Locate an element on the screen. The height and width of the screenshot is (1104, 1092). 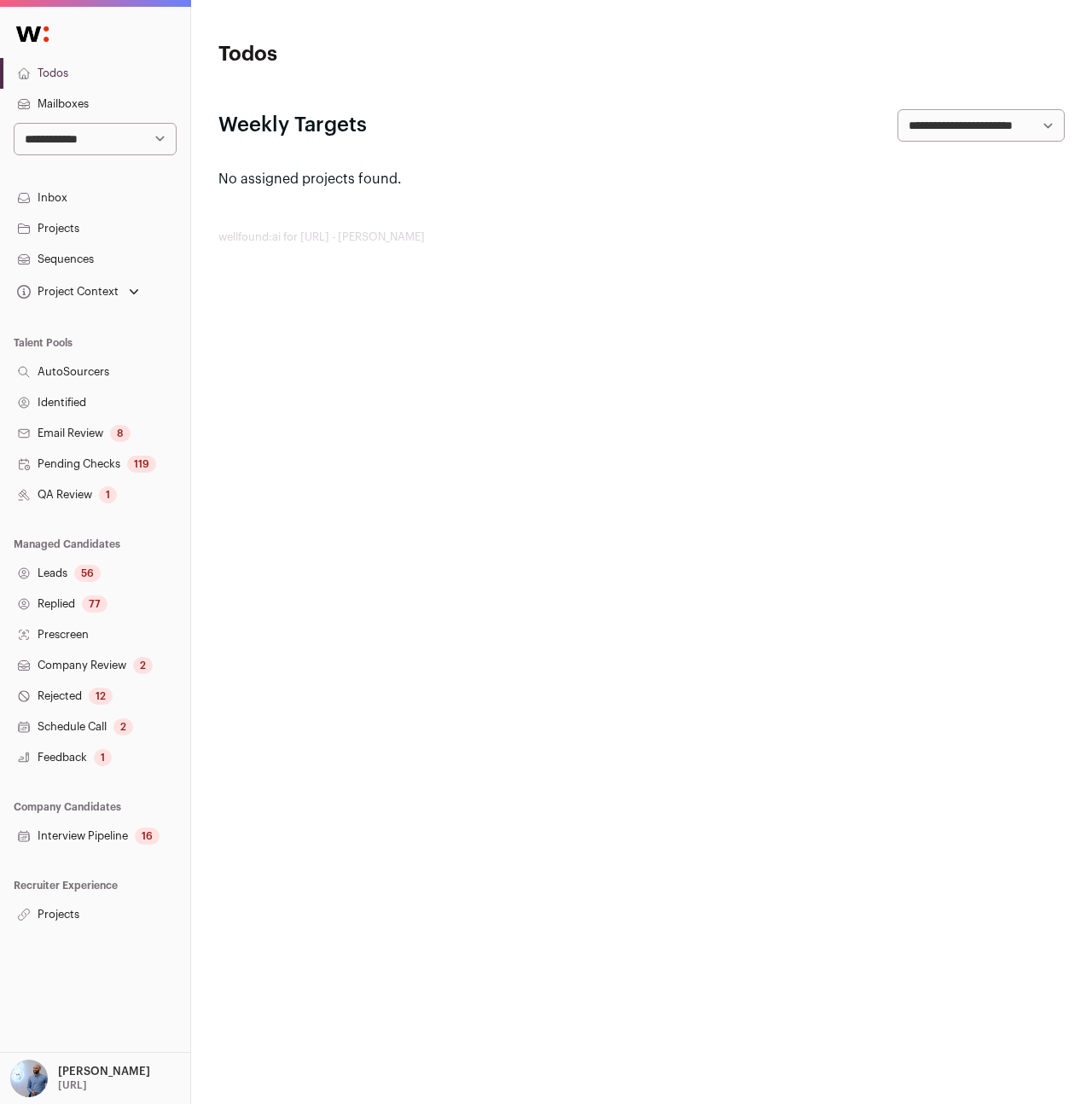
h1: Todos is located at coordinates (359, 55).